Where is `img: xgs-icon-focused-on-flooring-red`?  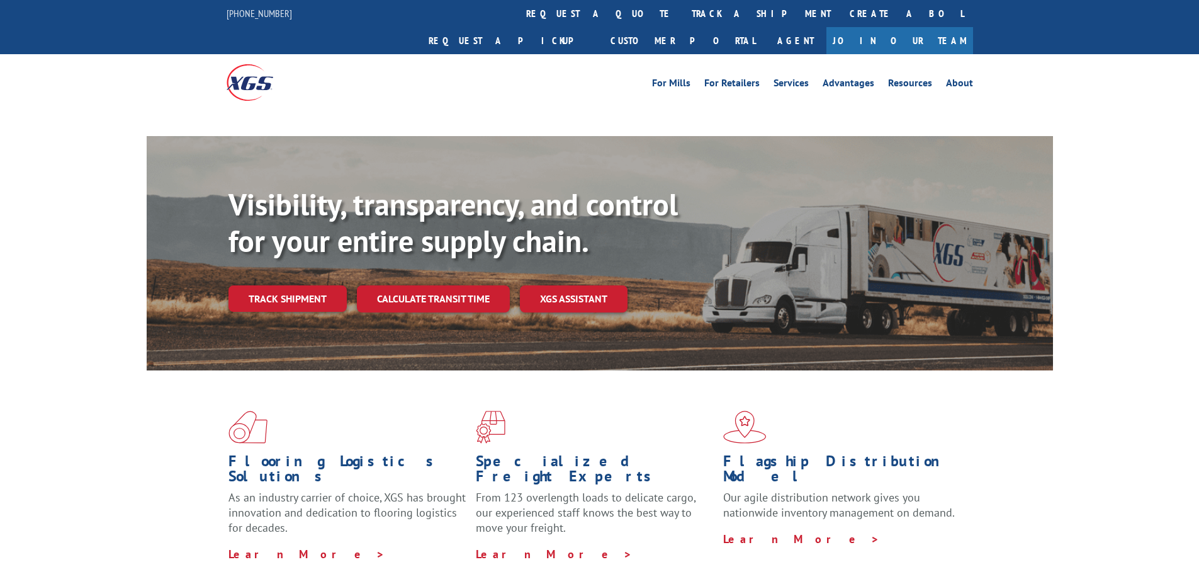
img: xgs-icon-focused-on-flooring-red is located at coordinates (490, 427).